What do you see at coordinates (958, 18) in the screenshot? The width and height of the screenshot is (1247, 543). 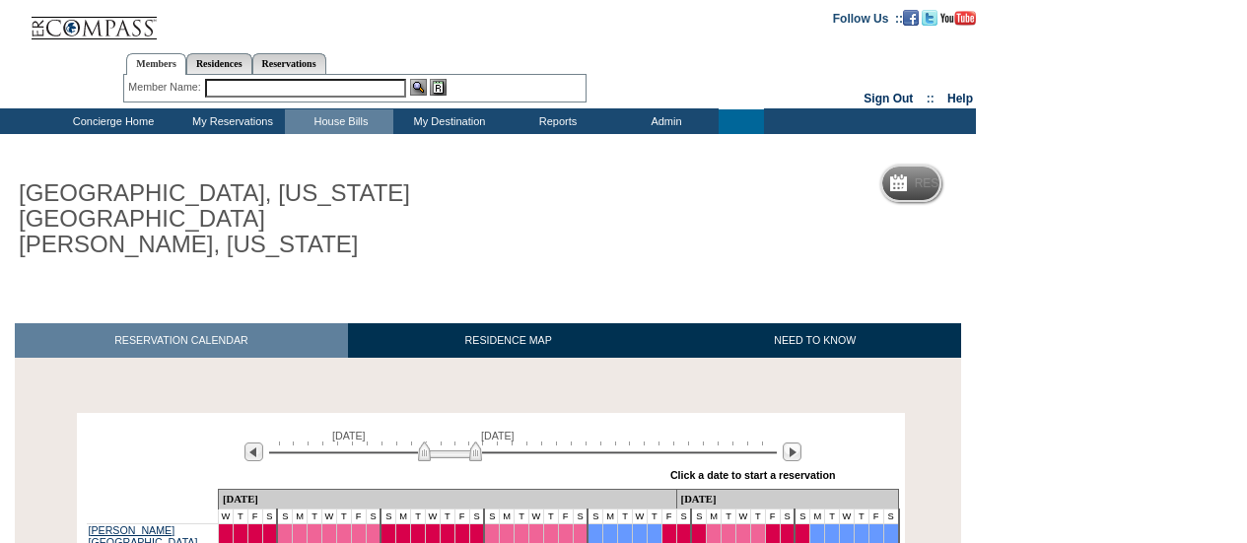 I see `img: Subscribe to our YouTube Channel` at bounding box center [958, 18].